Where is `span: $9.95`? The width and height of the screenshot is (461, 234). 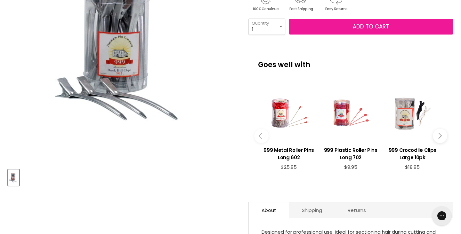
span: $9.95 is located at coordinates (351, 167).